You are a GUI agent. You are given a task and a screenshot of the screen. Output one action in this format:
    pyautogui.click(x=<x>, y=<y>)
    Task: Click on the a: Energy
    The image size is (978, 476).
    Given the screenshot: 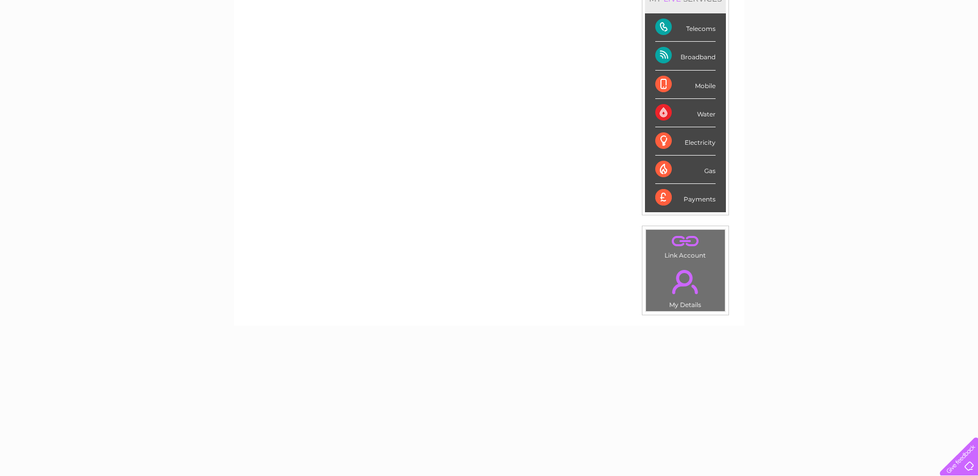 What is the action you would take?
    pyautogui.click(x=833, y=47)
    